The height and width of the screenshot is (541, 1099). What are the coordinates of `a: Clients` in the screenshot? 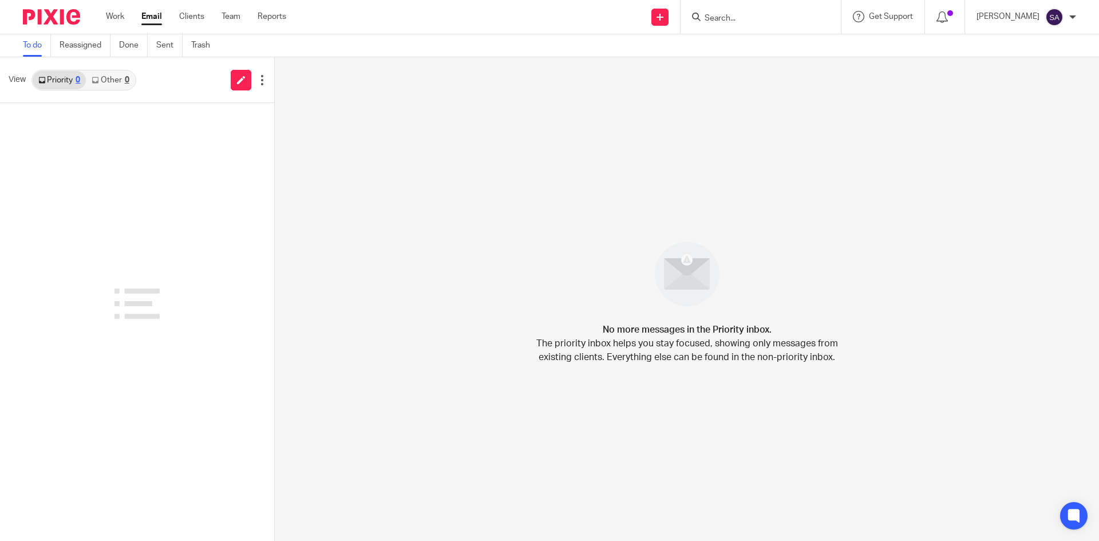 It's located at (192, 17).